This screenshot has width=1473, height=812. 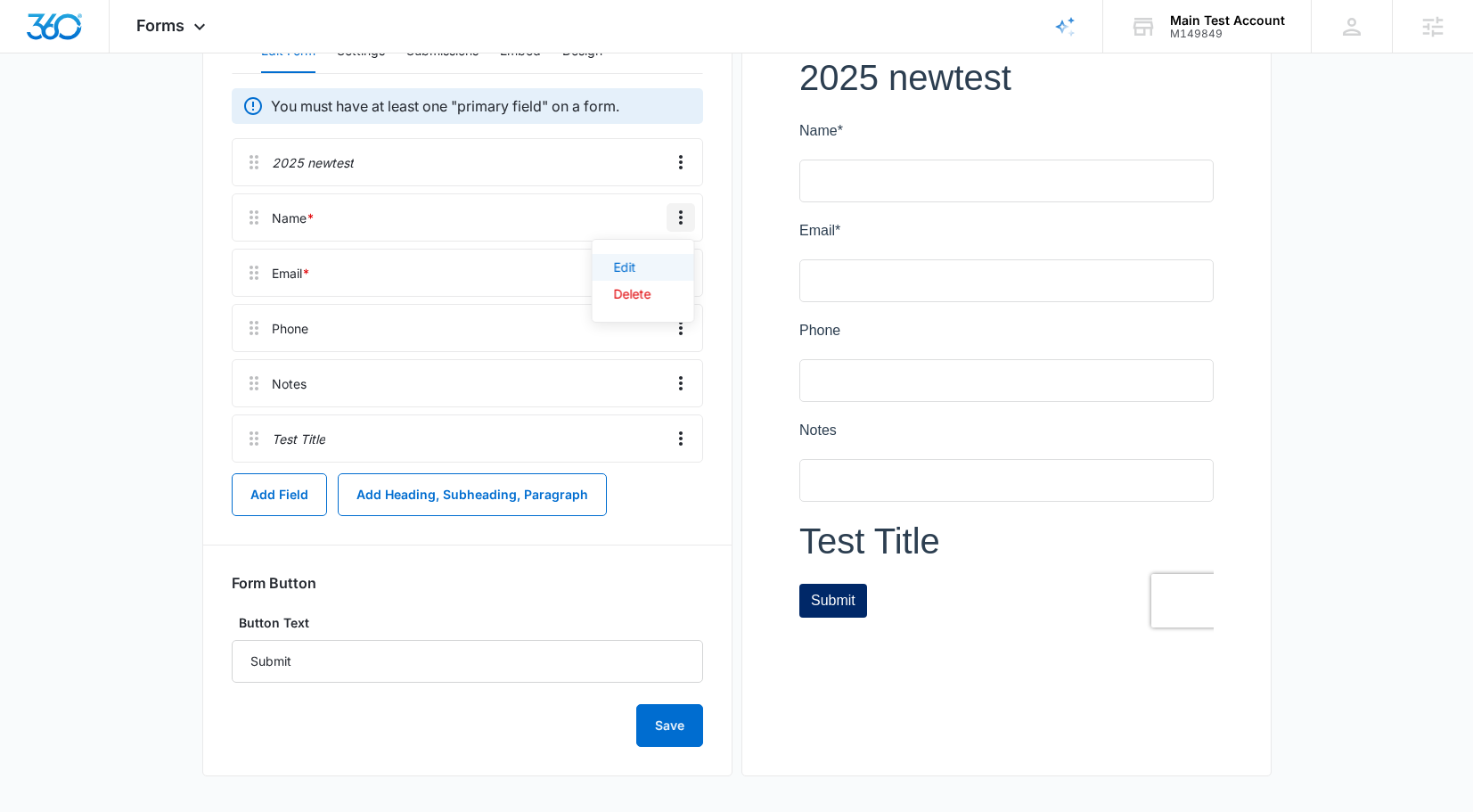 I want to click on p: Test Title, so click(x=299, y=438).